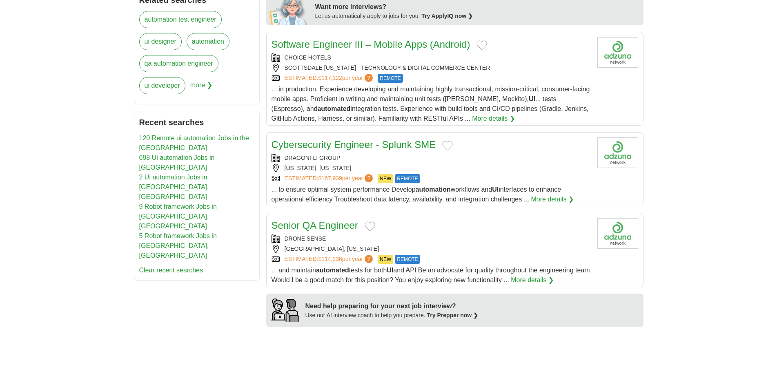  Describe the element at coordinates (392, 316) in the screenshot. I see `div: Use our AI interview coach to help you prepare.` at that location.